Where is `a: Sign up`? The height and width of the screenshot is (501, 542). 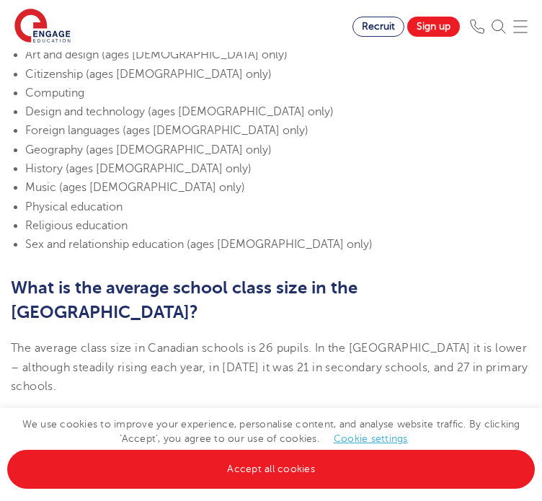 a: Sign up is located at coordinates (433, 27).